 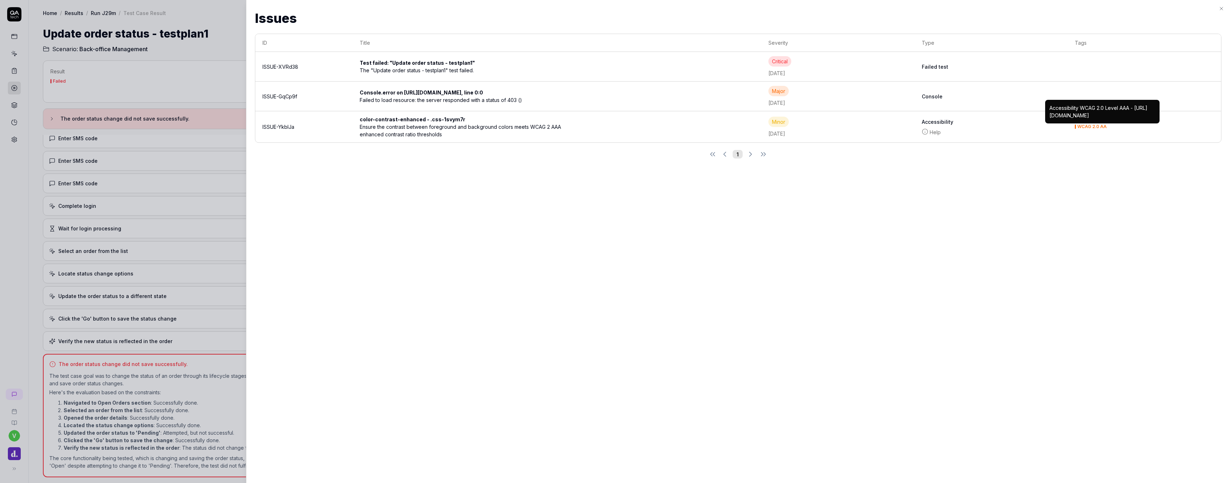 I want to click on button: 1, so click(x=738, y=154).